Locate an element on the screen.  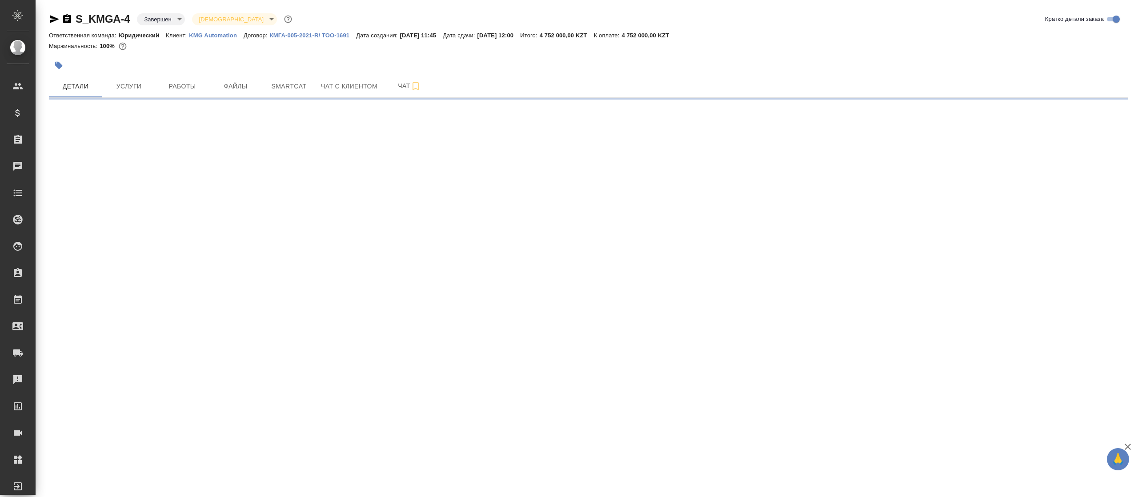
p: КМГА-005-2021-R/ ТОО-1691 is located at coordinates (313, 35).